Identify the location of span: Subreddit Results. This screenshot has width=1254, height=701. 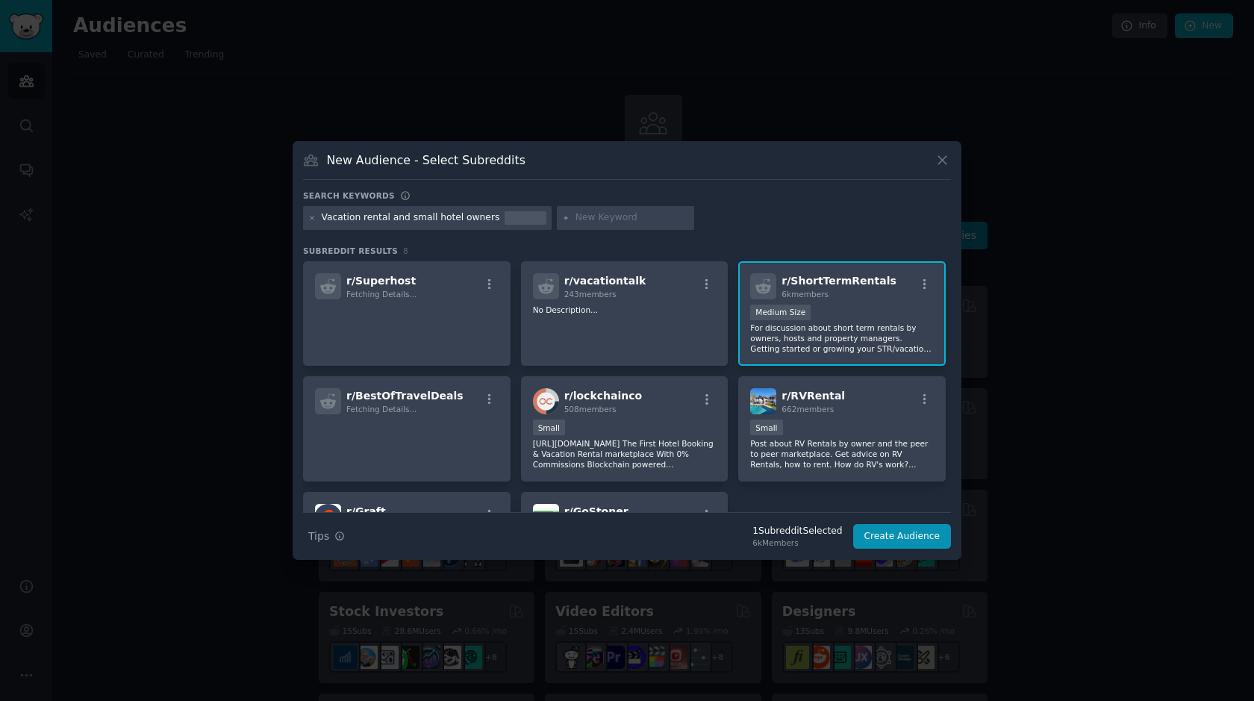
(350, 251).